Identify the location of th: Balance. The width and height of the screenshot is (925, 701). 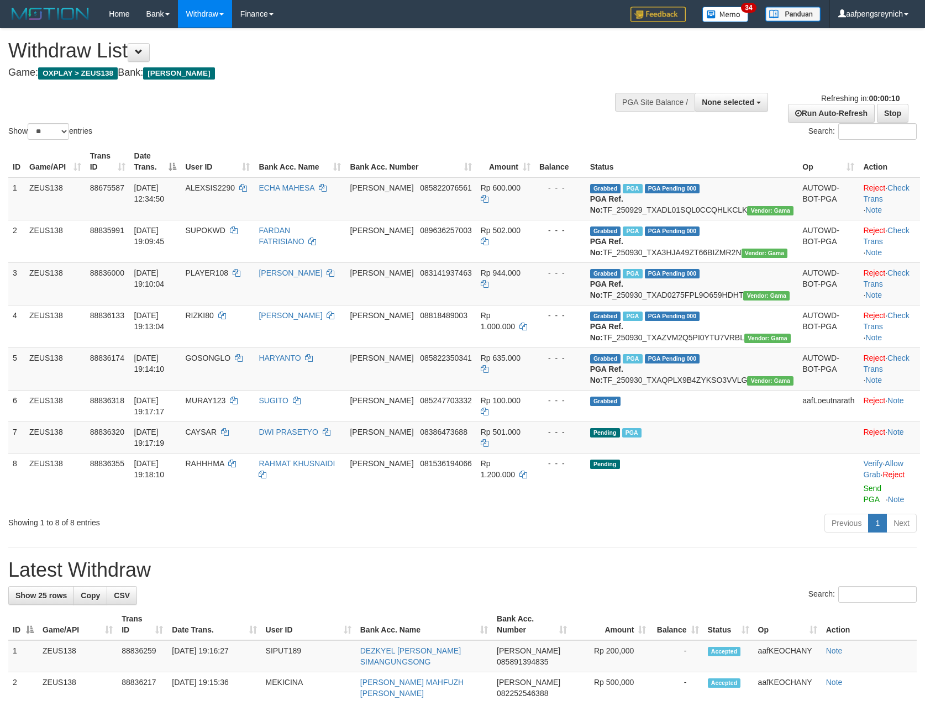
(560, 161).